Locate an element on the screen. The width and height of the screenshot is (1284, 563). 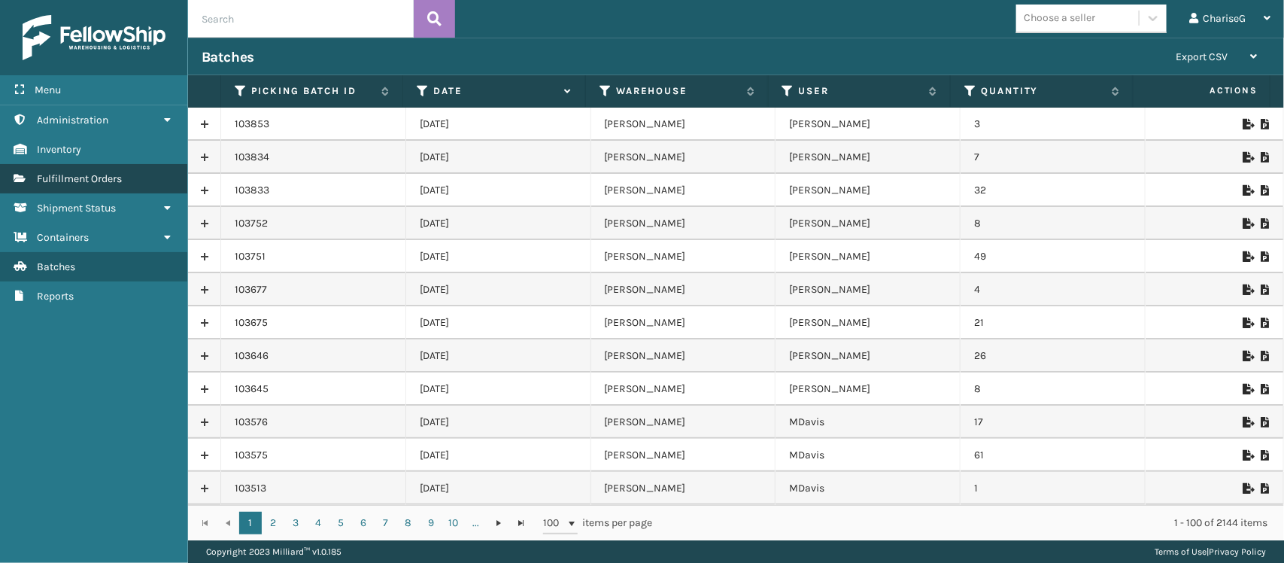
h3: Batches is located at coordinates (228, 57).